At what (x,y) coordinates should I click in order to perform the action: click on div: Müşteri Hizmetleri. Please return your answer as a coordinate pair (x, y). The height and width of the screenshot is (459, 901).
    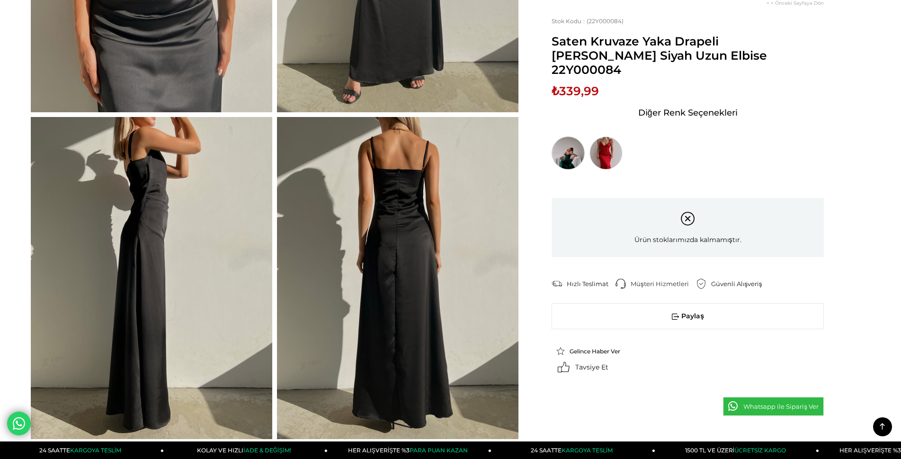
    Looking at the image, I should click on (663, 284).